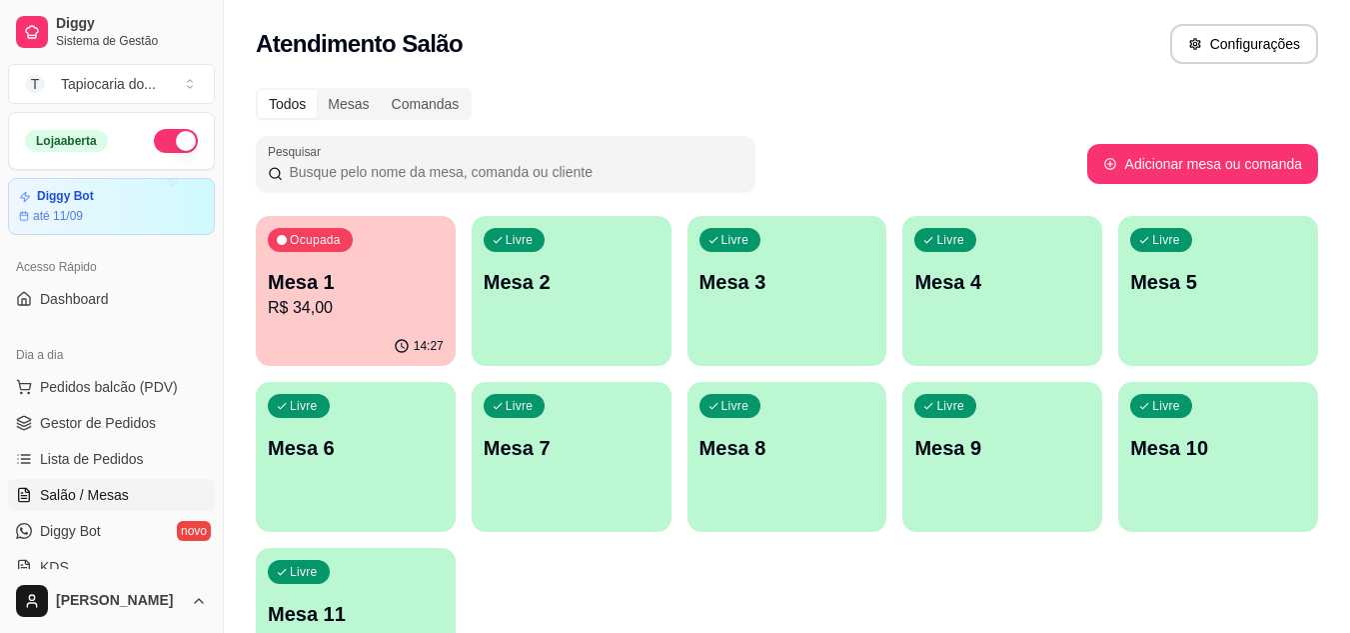  What do you see at coordinates (787, 282) in the screenshot?
I see `p: Mesa 3` at bounding box center [787, 282].